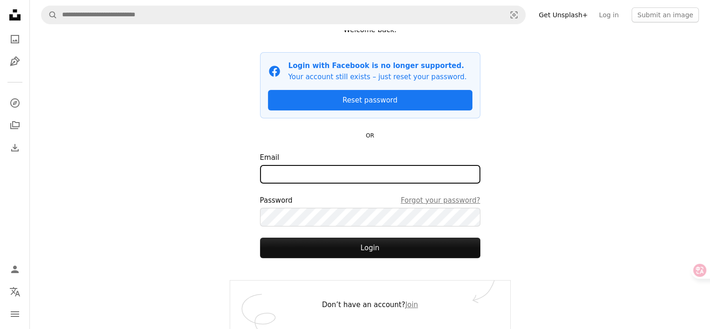 Image resolution: width=710 pixels, height=329 pixels. I want to click on button: Search Unsplash, so click(49, 15).